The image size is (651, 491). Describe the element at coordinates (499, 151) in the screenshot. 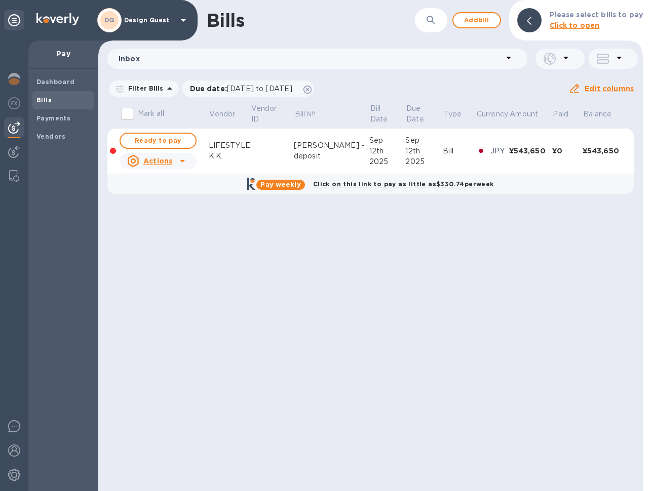

I see `p: JPY` at that location.